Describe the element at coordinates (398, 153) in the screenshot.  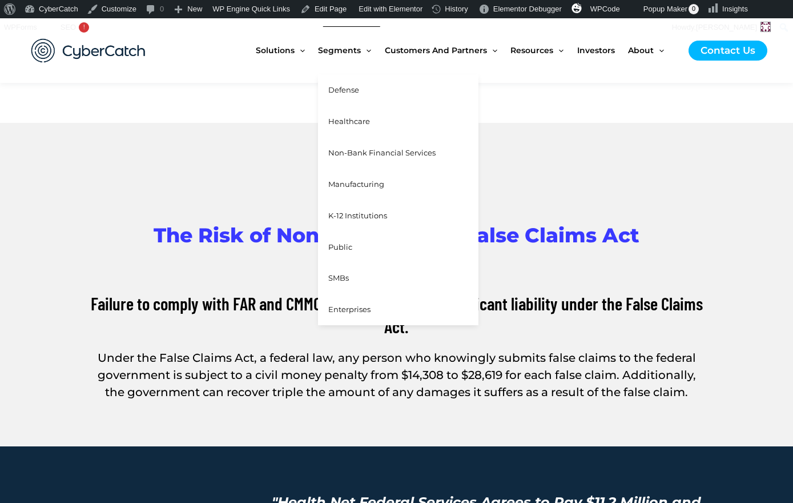
I see `a: Non-Bank Financial Services` at that location.